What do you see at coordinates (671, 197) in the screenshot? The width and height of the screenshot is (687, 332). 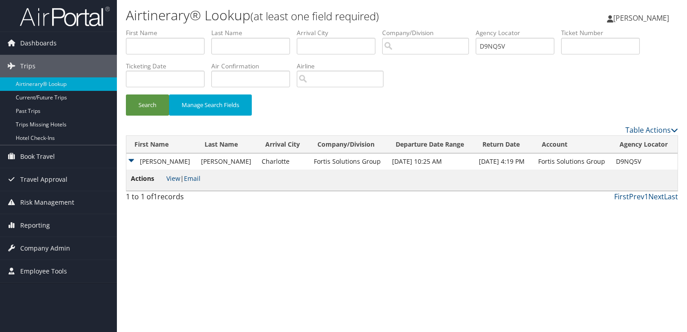 I see `a: Last` at bounding box center [671, 197].